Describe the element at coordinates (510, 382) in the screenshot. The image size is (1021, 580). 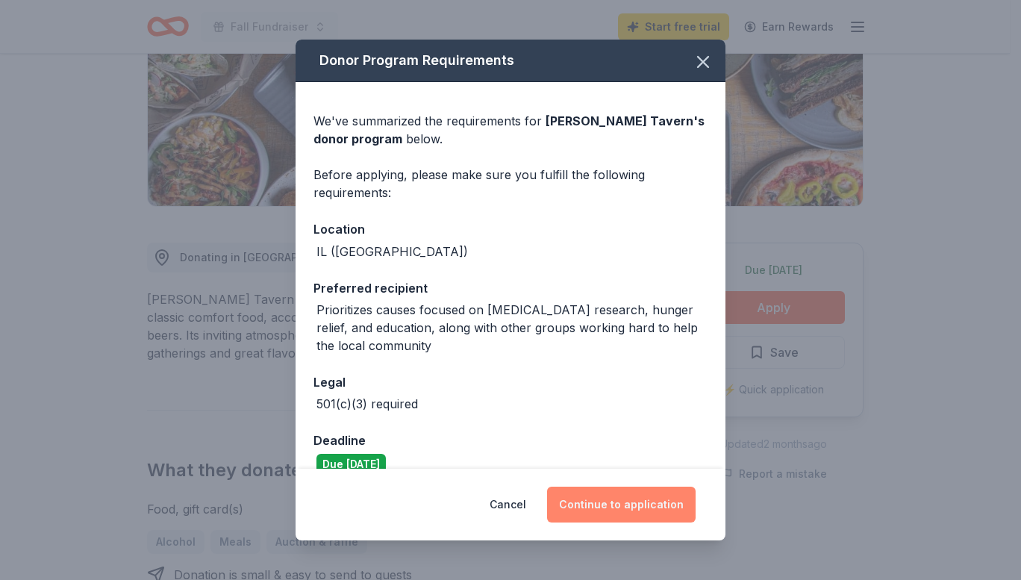
I see `div: Legal` at that location.